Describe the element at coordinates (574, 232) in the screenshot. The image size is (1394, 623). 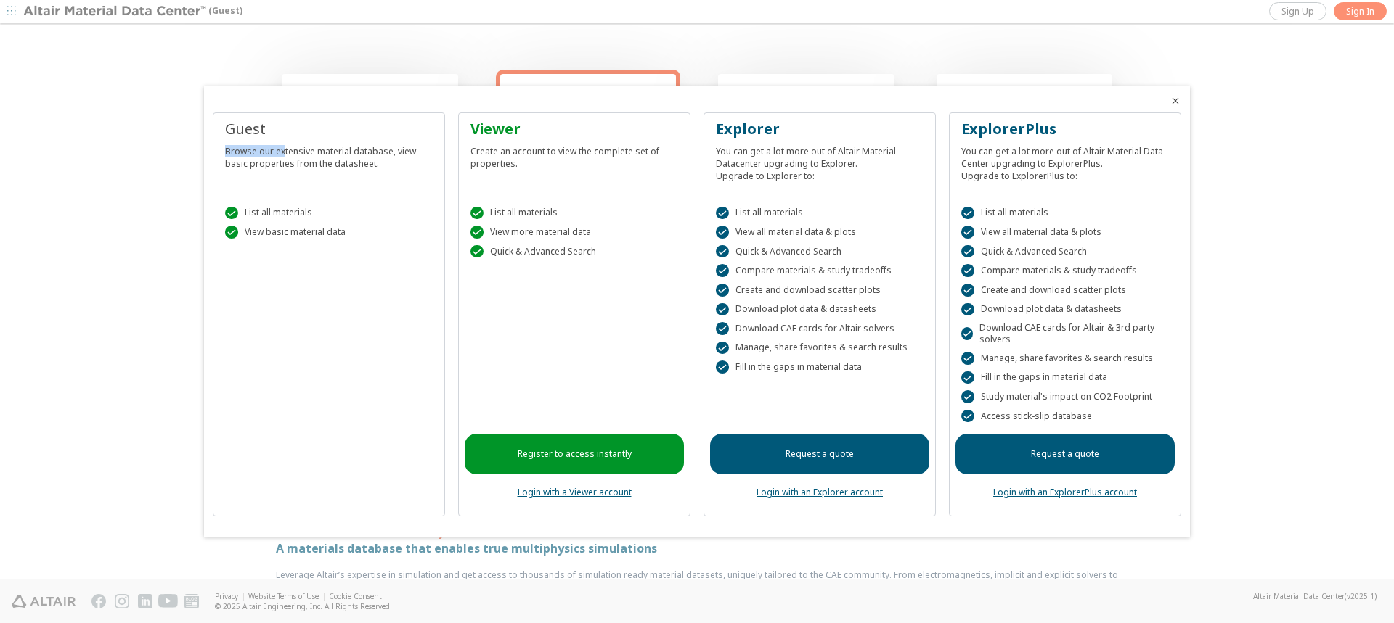
I see `div: View more material data` at that location.